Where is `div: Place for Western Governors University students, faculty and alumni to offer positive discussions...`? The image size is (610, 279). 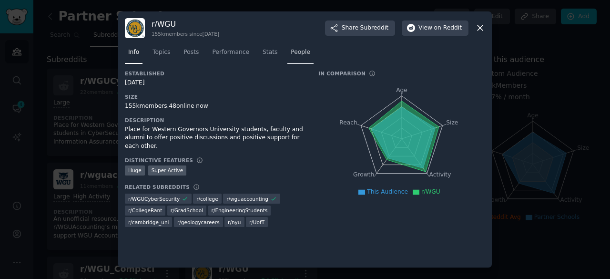 div: Place for Western Governors University students, faculty and alumni to offer positive discussions... is located at coordinates (215, 138).